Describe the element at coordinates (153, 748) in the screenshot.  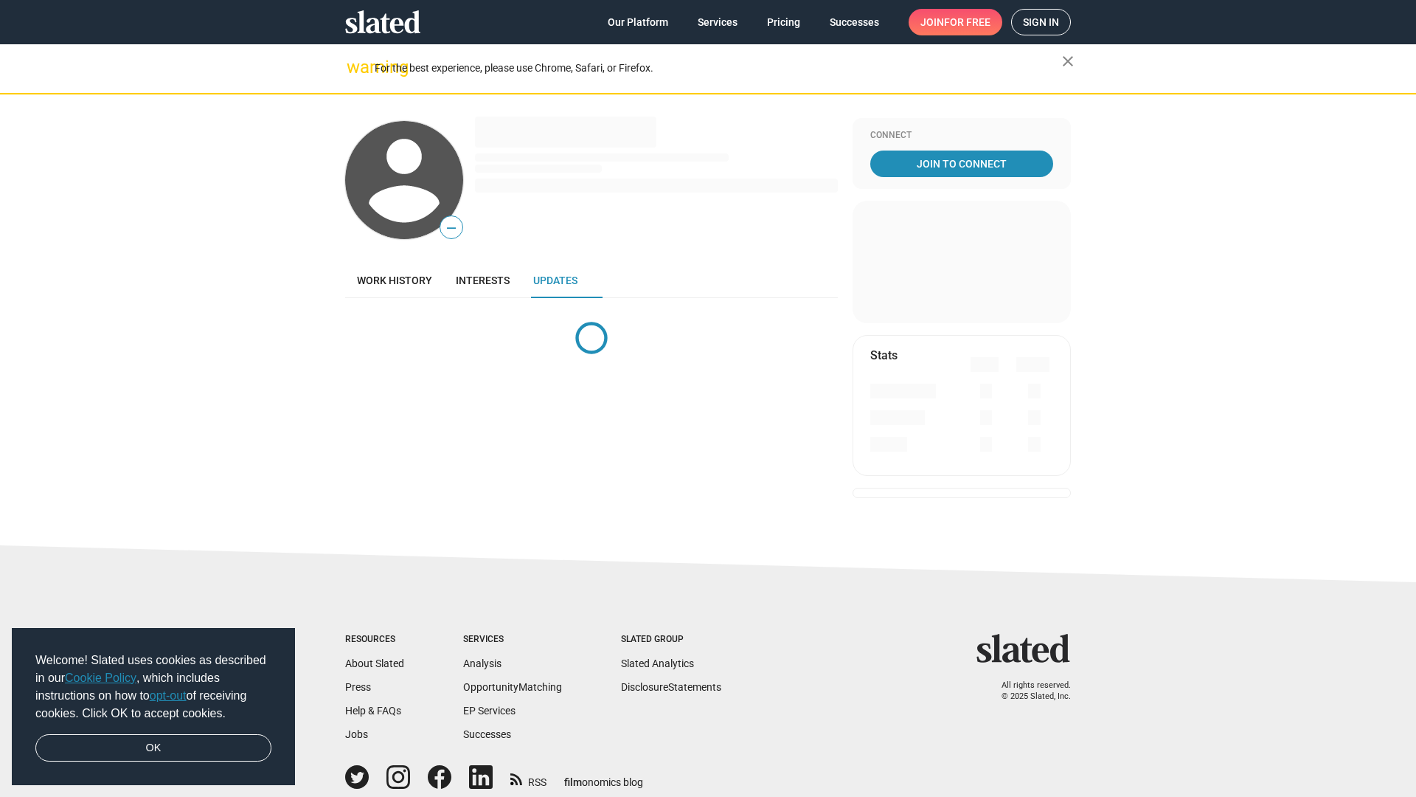
I see `a: dismiss cookie message` at that location.